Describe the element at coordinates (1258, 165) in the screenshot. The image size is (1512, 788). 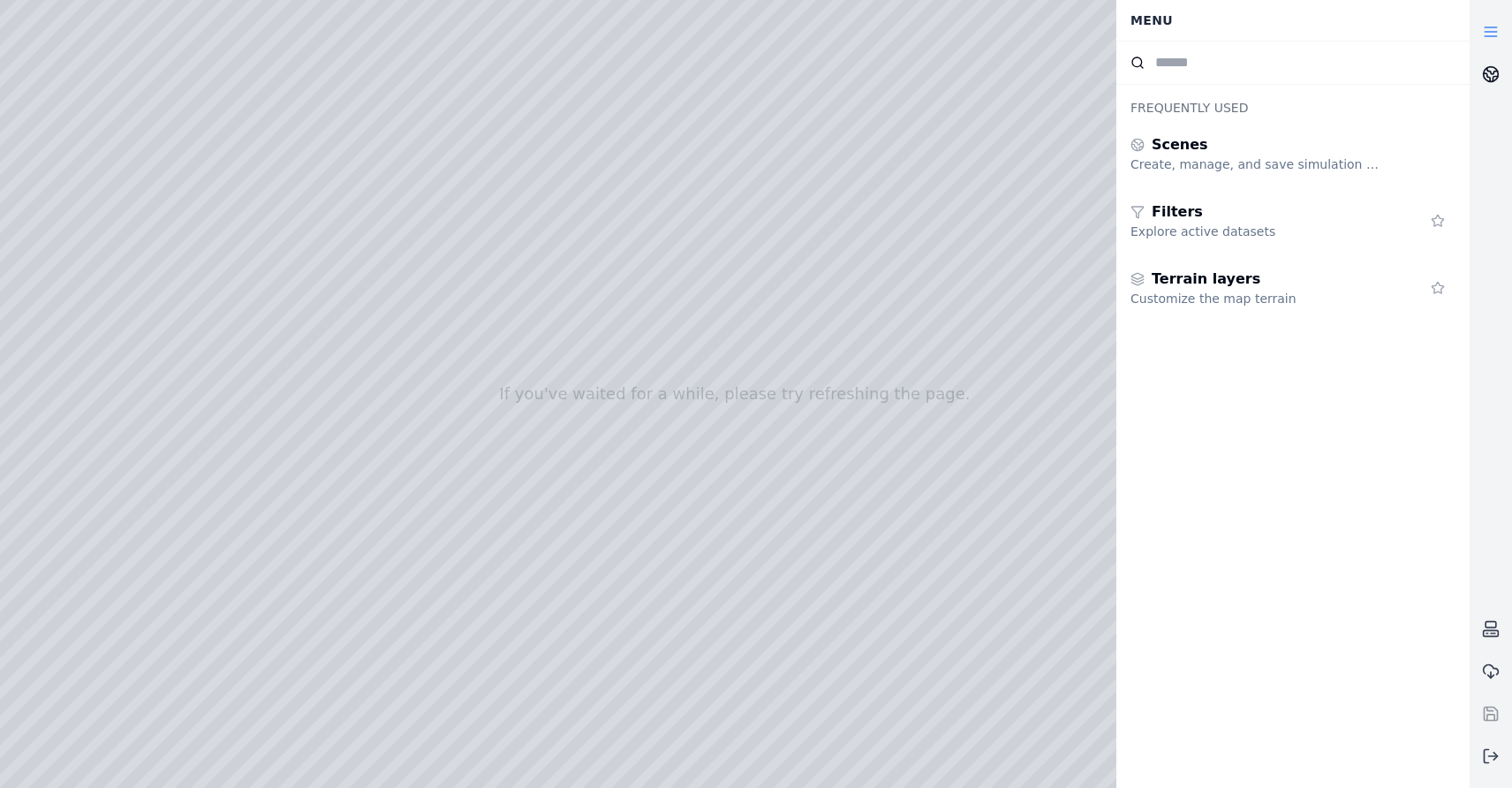
I see `div: Create, manage, and save simulation scenes` at that location.